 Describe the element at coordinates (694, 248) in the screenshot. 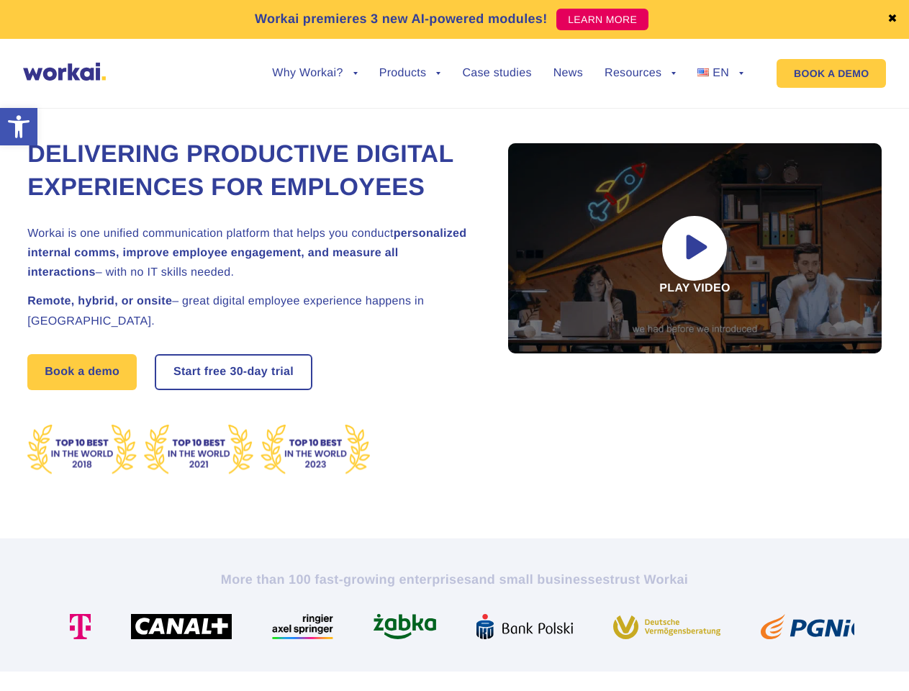

I see `div: Play video` at that location.